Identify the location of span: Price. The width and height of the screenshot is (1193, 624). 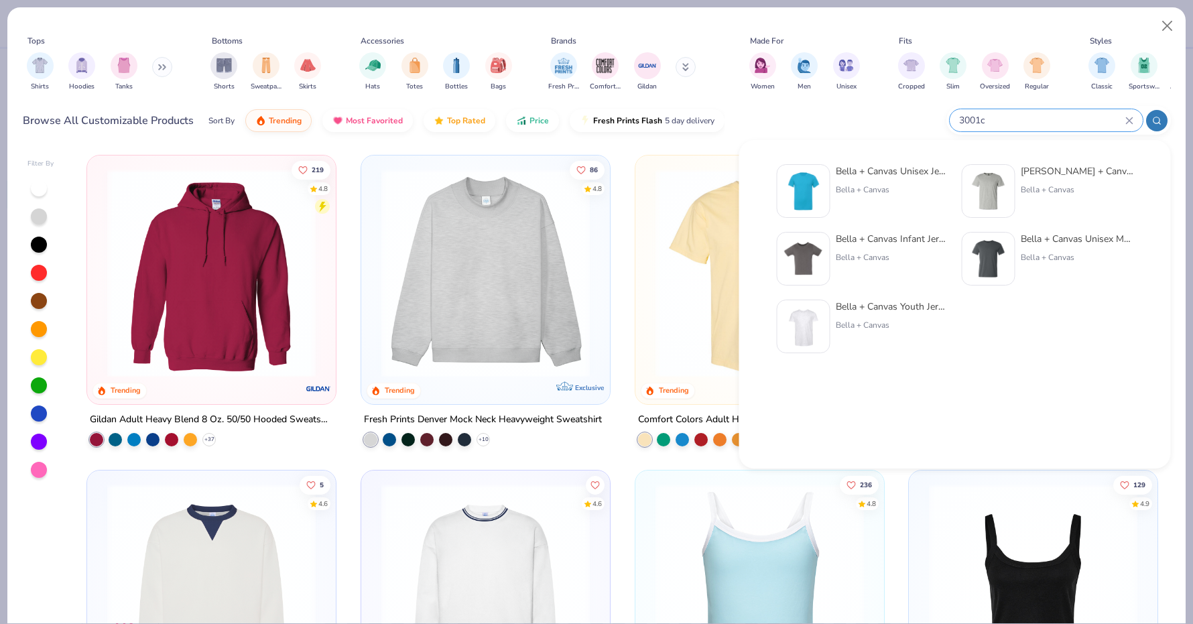
(539, 121).